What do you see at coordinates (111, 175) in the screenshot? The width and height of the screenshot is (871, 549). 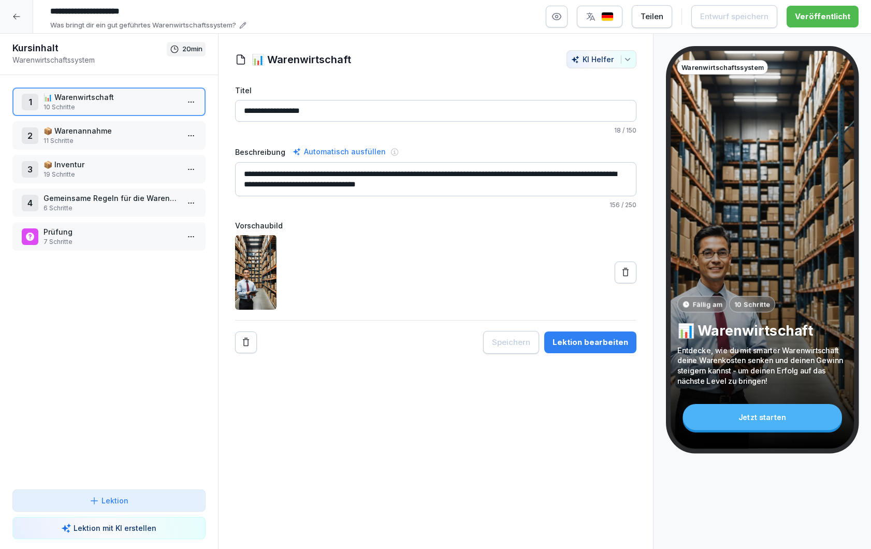 I see `p: 19 Schritte` at bounding box center [111, 175].